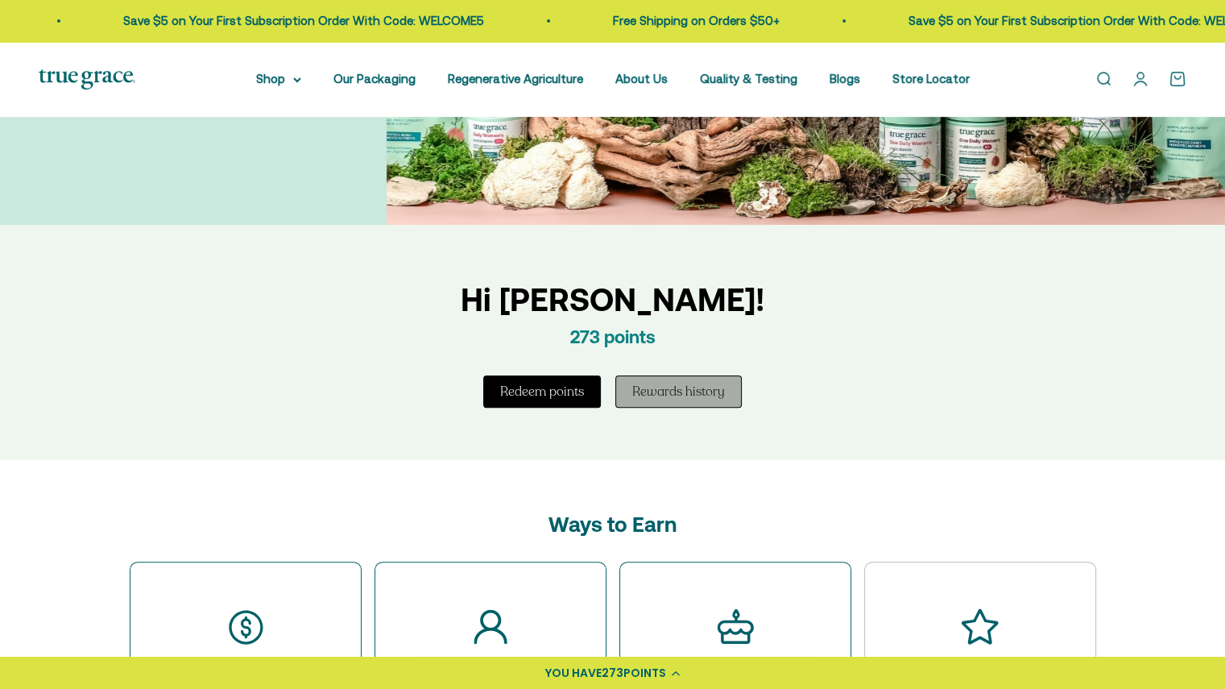  I want to click on div: Completed Join our program, so click(490, 671).